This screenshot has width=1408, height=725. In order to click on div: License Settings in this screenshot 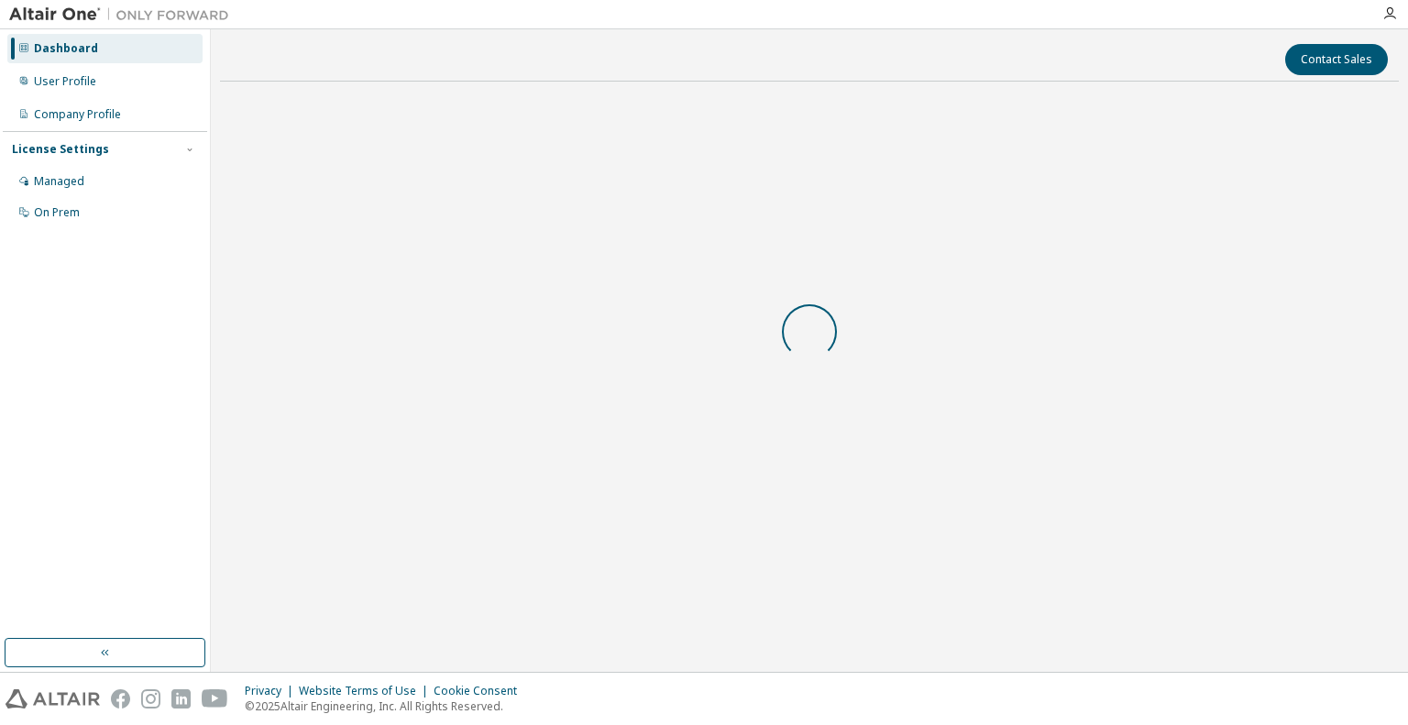, I will do `click(61, 149)`.